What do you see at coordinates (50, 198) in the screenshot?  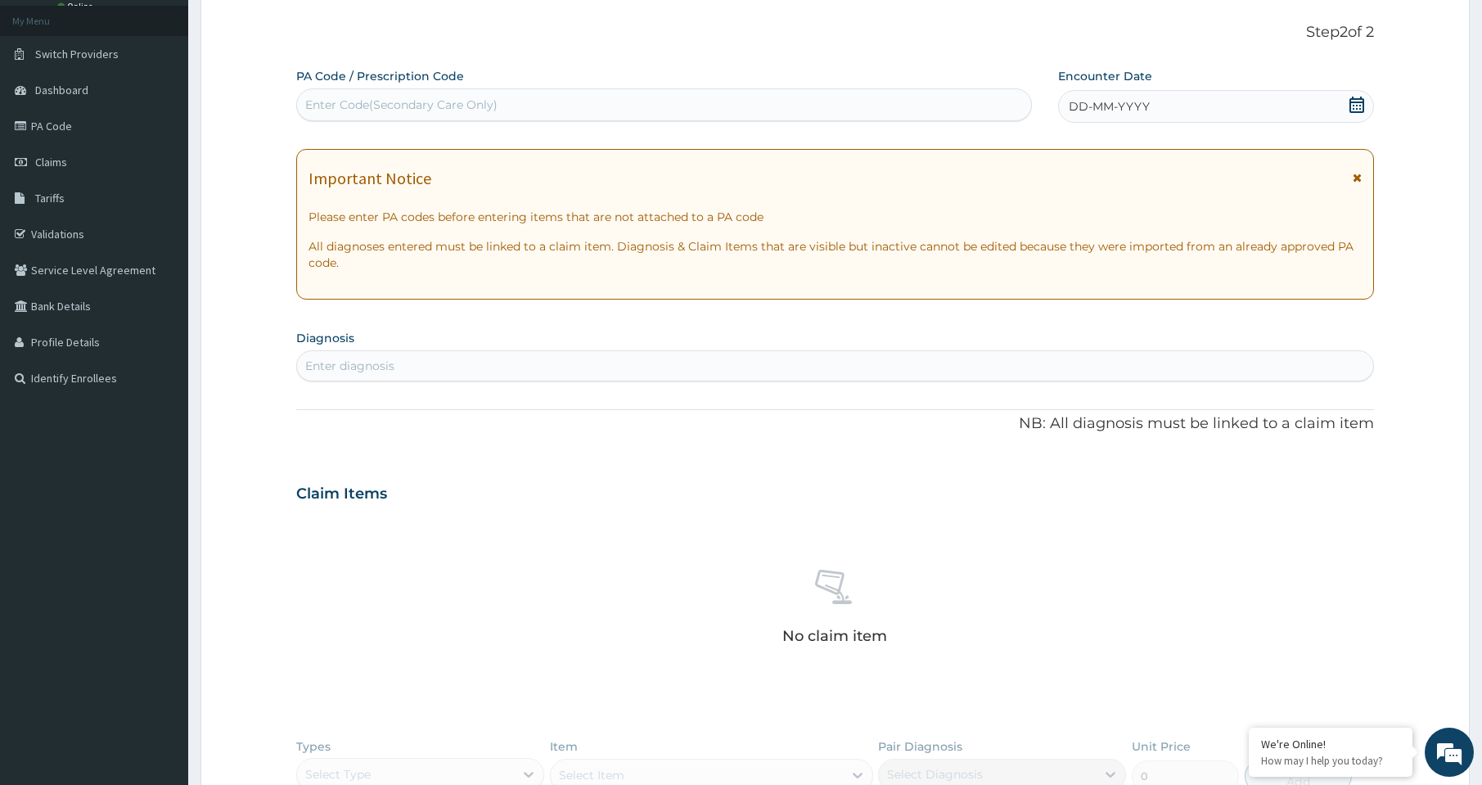 I see `span: Tariffs` at bounding box center [50, 198].